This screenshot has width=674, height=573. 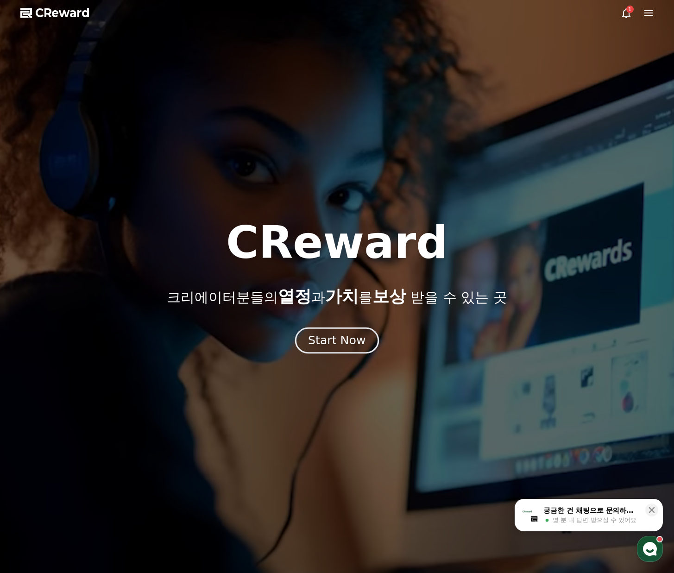 I want to click on a: 홈, so click(x=32, y=305).